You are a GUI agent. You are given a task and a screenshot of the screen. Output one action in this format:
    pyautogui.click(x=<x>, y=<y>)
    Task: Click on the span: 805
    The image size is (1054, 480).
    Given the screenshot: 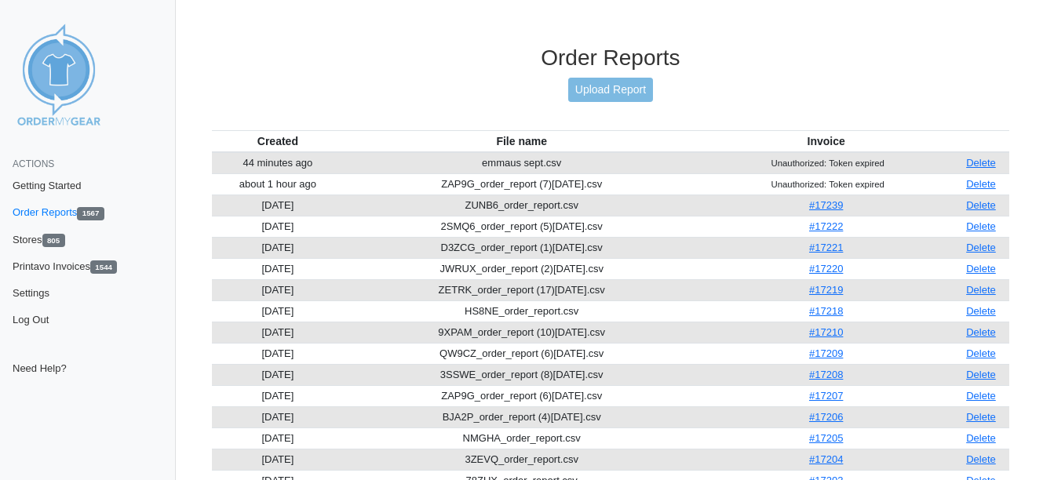 What is the action you would take?
    pyautogui.click(x=53, y=240)
    